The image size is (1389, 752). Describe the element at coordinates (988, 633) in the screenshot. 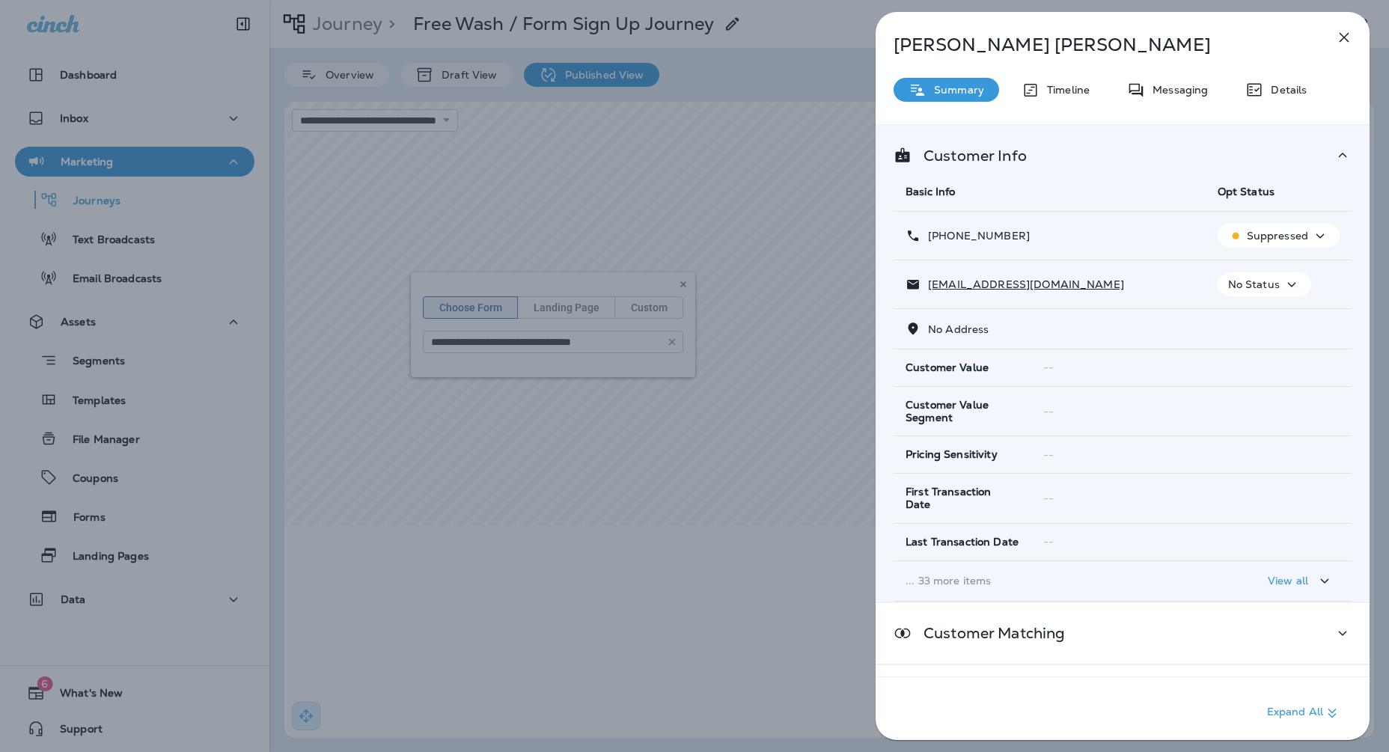

I see `p: Customer Matching` at that location.